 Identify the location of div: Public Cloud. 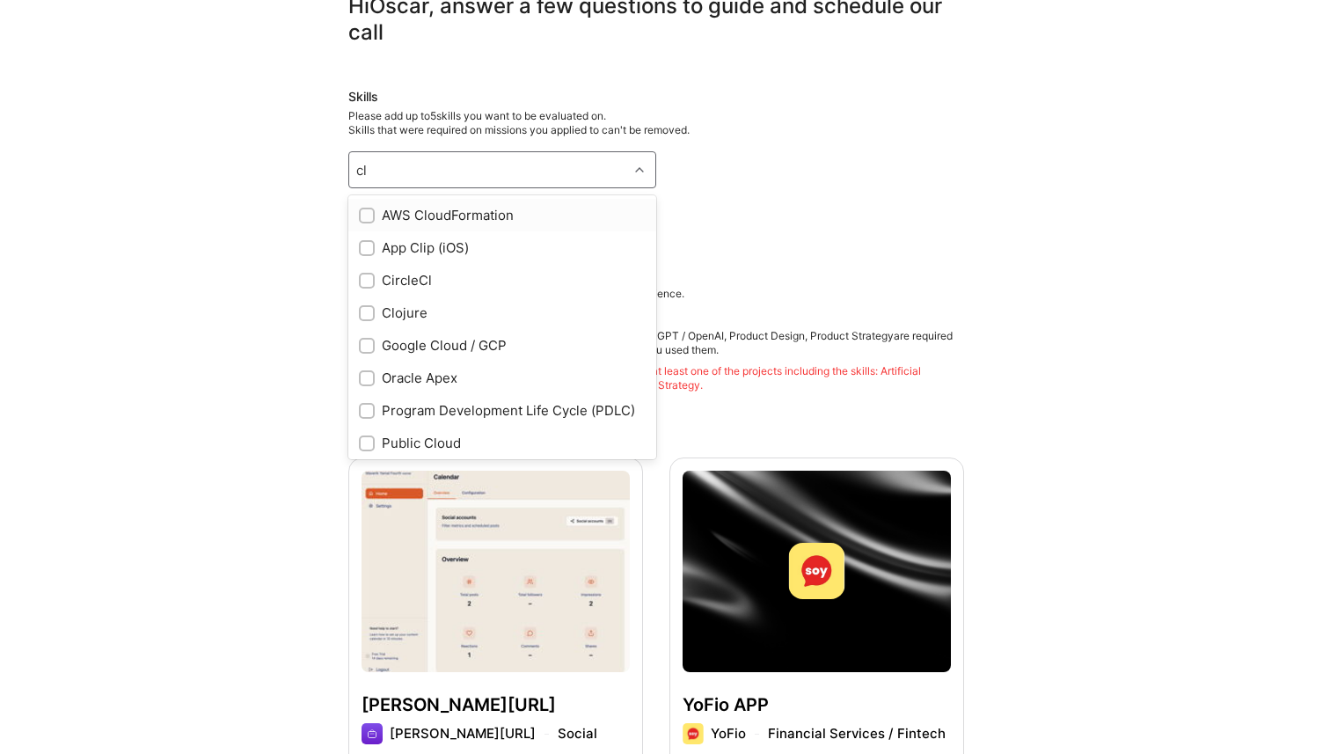
(502, 443).